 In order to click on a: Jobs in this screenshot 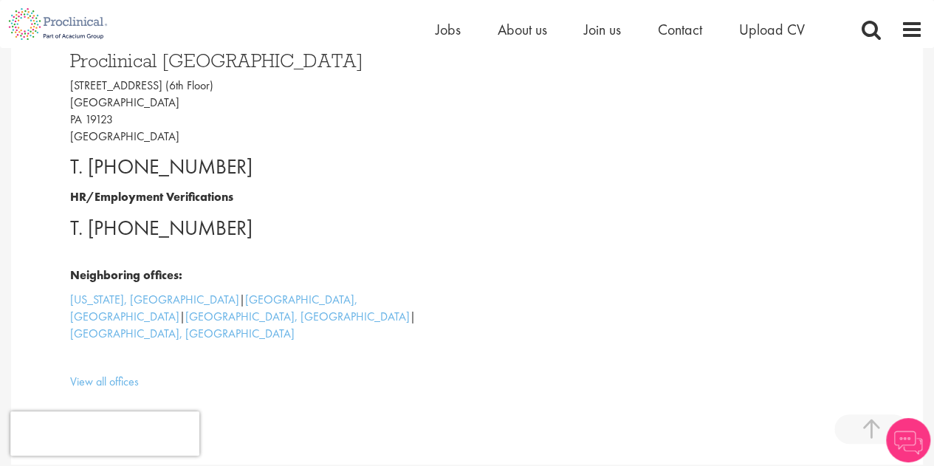, I will do `click(448, 30)`.